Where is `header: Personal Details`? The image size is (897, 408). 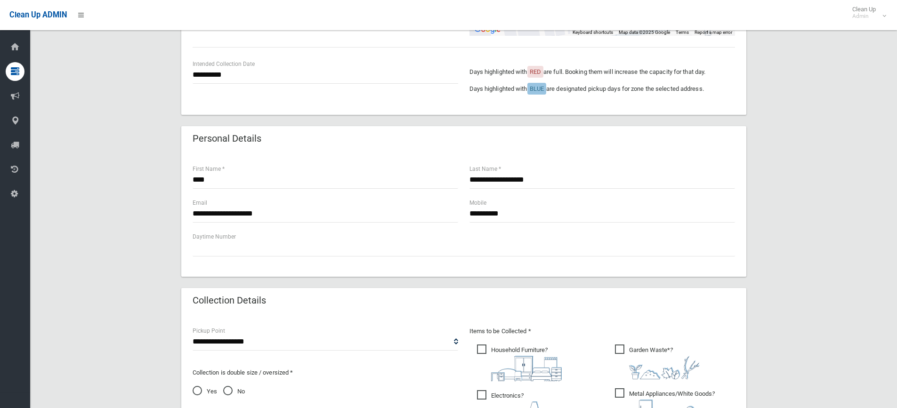 header: Personal Details is located at coordinates (227, 138).